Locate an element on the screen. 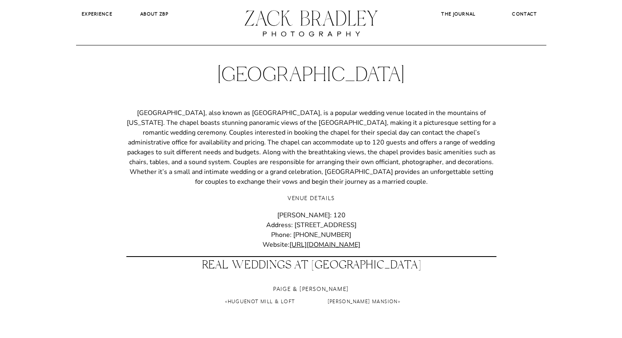 This screenshot has width=622, height=338. a: About ZBP is located at coordinates (155, 14).